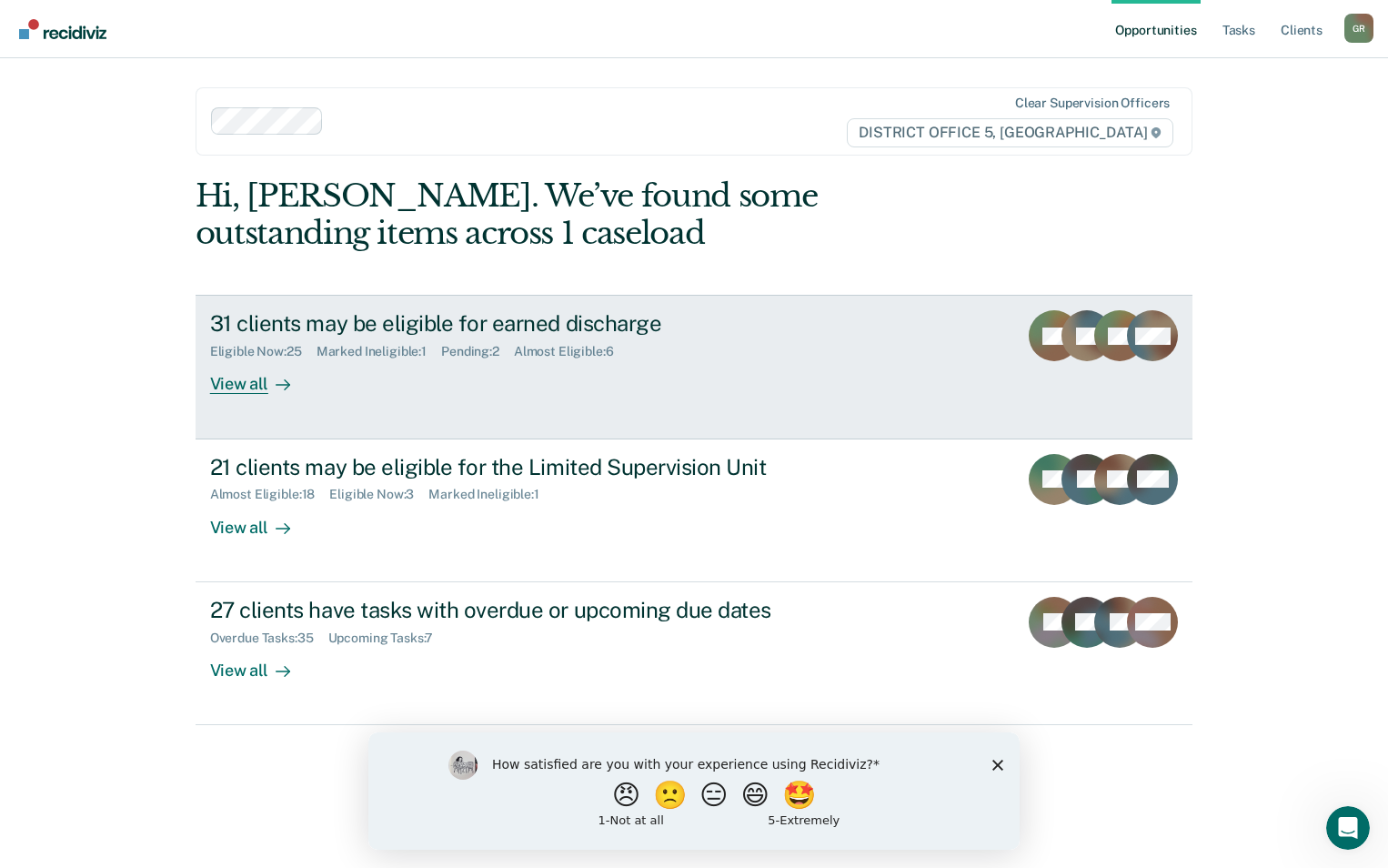 The width and height of the screenshot is (1388, 868). Describe the element at coordinates (485, 87) in the screenshot. I see `div: 5 - Extremely` at that location.